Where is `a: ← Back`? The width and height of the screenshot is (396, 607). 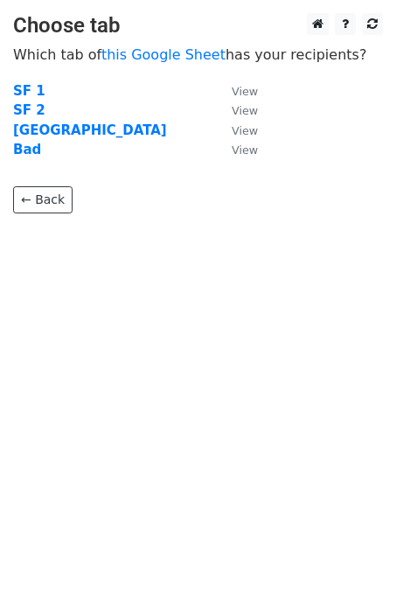
a: ← Back is located at coordinates (43, 199).